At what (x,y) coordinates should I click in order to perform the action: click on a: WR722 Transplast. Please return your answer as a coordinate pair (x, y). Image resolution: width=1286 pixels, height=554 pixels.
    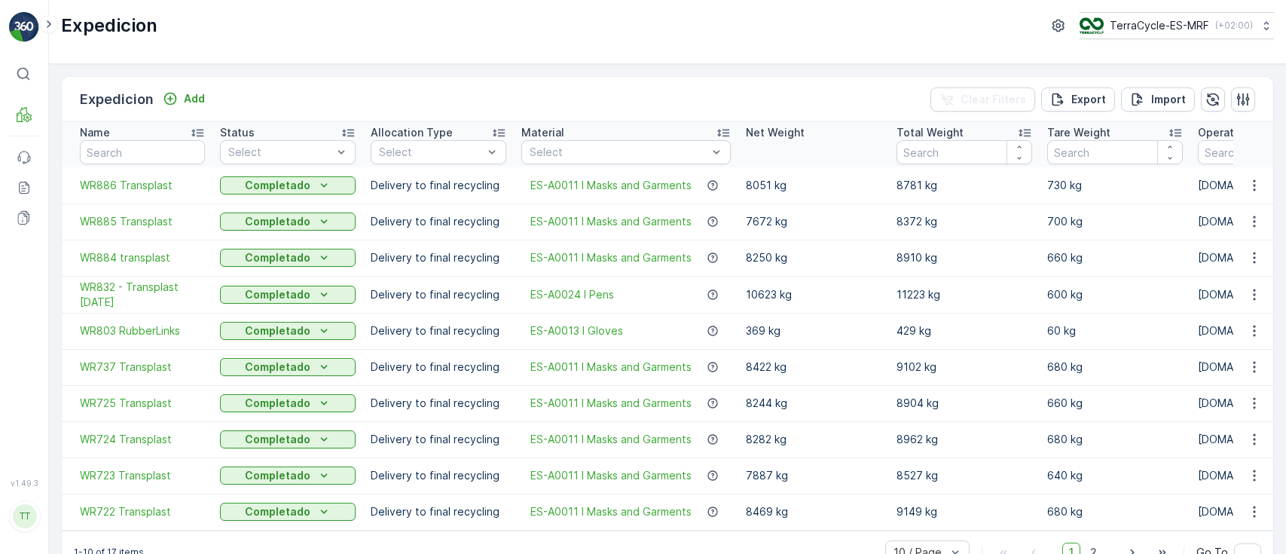
    Looking at the image, I should click on (142, 512).